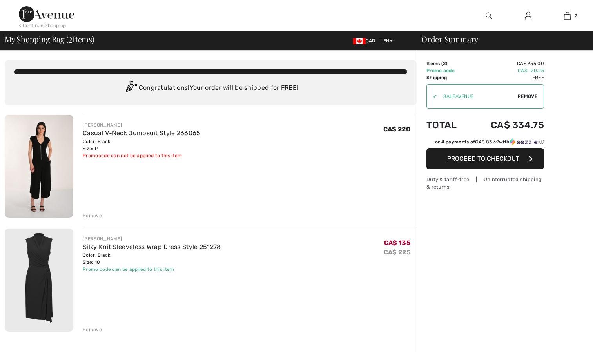 The height and width of the screenshot is (352, 593). Describe the element at coordinates (131, 88) in the screenshot. I see `img: Congratulation2.svg` at that location.